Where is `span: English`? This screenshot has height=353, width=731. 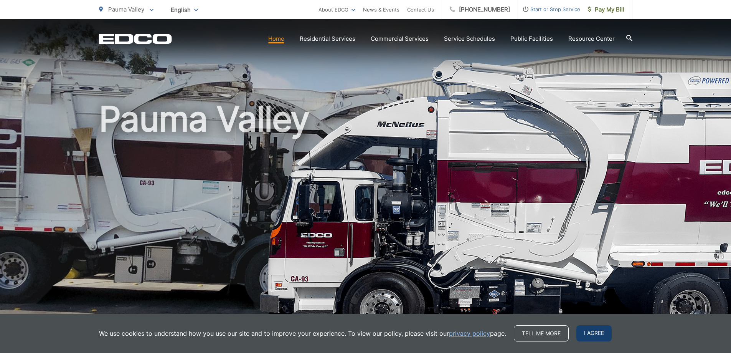 span: English is located at coordinates (184, 10).